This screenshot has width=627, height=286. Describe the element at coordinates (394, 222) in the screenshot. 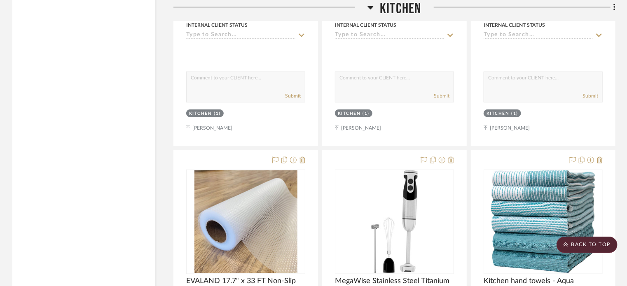

I see `img: MegaWise Stainless Steel Titanium Reinforced 3-in-1 Immersion Hand Blender,` at that location.